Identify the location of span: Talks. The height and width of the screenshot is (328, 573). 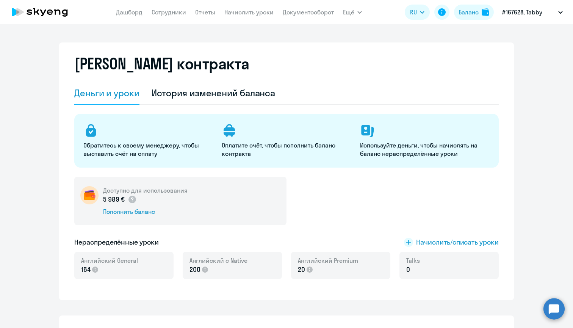
(413, 260).